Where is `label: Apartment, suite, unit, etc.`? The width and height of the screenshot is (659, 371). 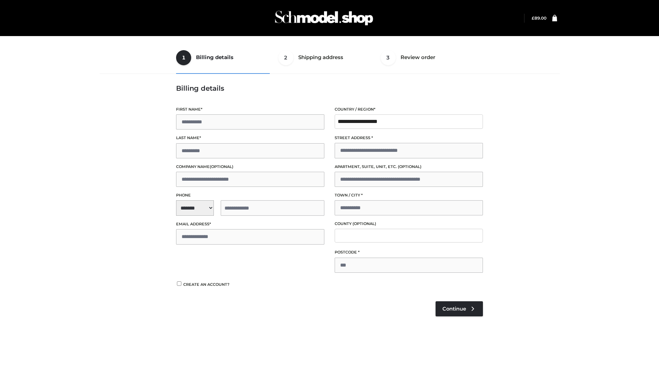
label: Apartment, suite, unit, etc. is located at coordinates (409, 167).